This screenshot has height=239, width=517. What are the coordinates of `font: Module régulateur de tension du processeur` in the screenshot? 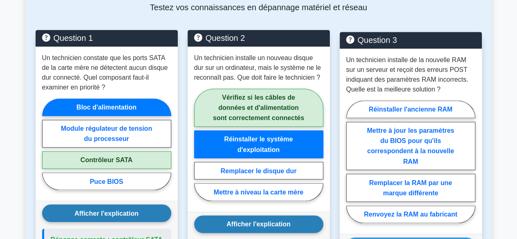 It's located at (106, 134).